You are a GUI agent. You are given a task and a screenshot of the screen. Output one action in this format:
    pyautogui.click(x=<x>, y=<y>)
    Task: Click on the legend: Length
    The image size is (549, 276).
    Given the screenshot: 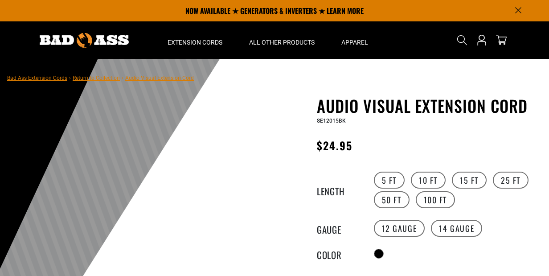 What is the action you would take?
    pyautogui.click(x=339, y=190)
    